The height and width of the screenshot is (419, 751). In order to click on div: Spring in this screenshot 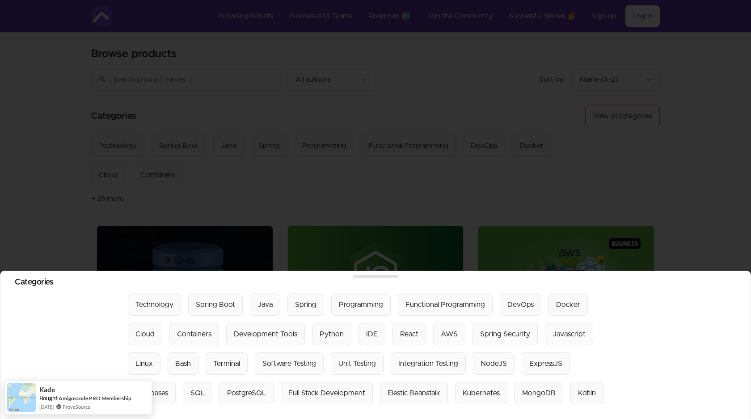, I will do `click(306, 305)`.